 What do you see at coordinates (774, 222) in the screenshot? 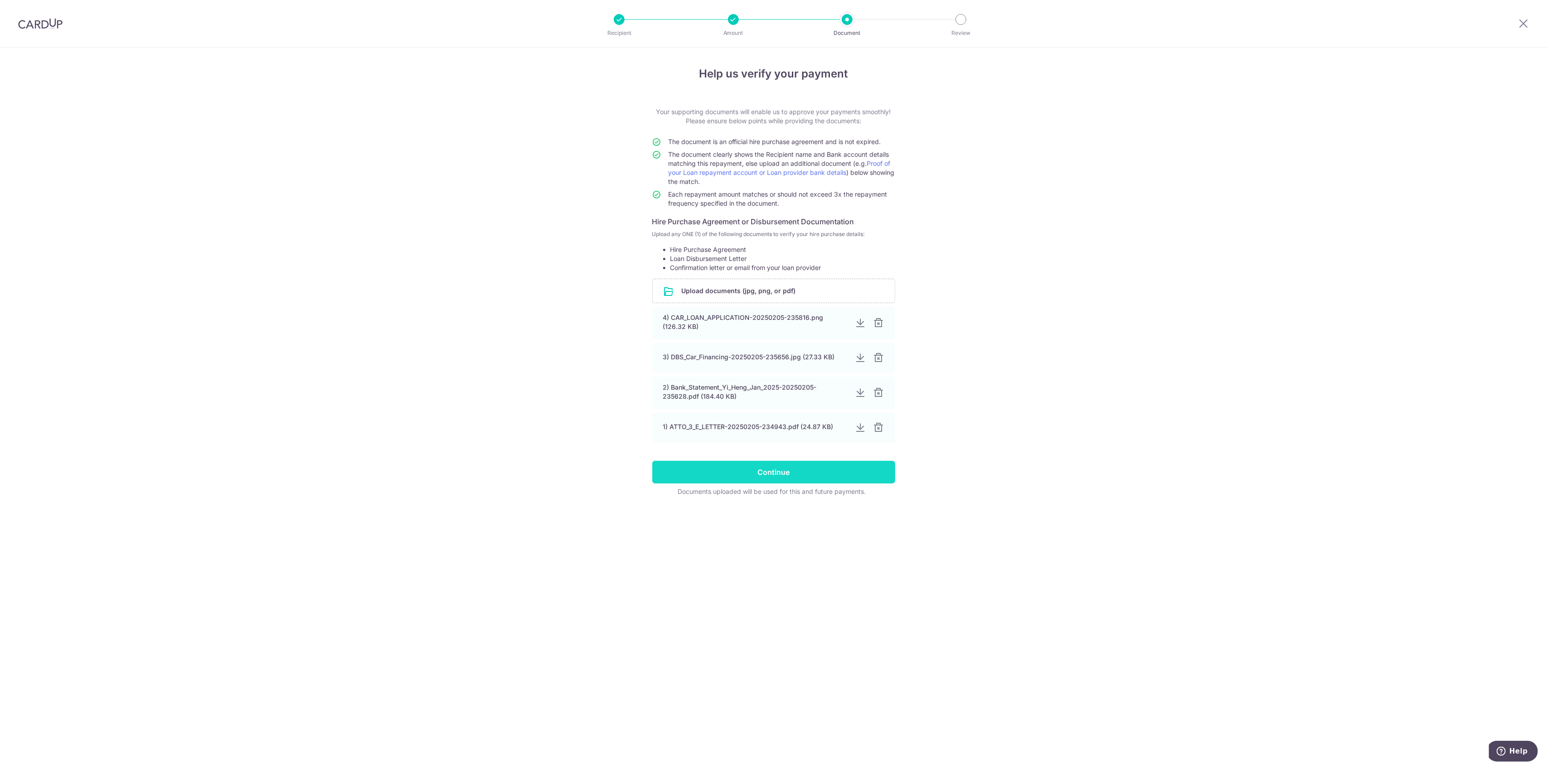
I see `h6: Hire Purchase Agreement or Disbursement Documentation` at bounding box center [774, 222].